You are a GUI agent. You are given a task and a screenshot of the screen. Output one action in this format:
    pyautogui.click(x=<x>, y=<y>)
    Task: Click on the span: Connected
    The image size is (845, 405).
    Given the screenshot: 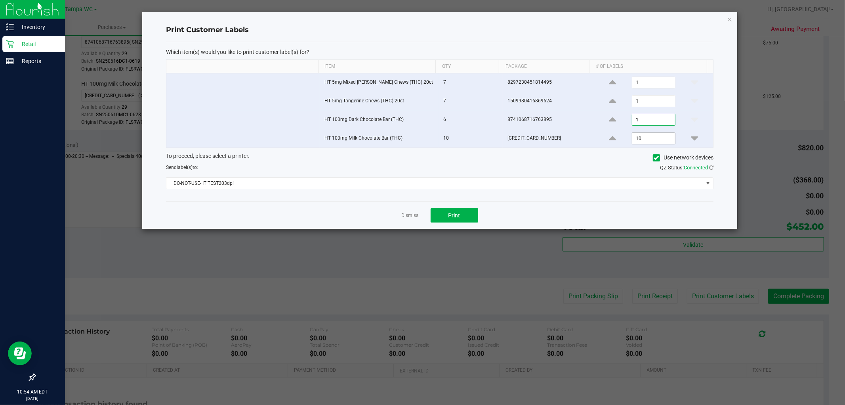 What is the action you would take?
    pyautogui.click(x=696, y=167)
    